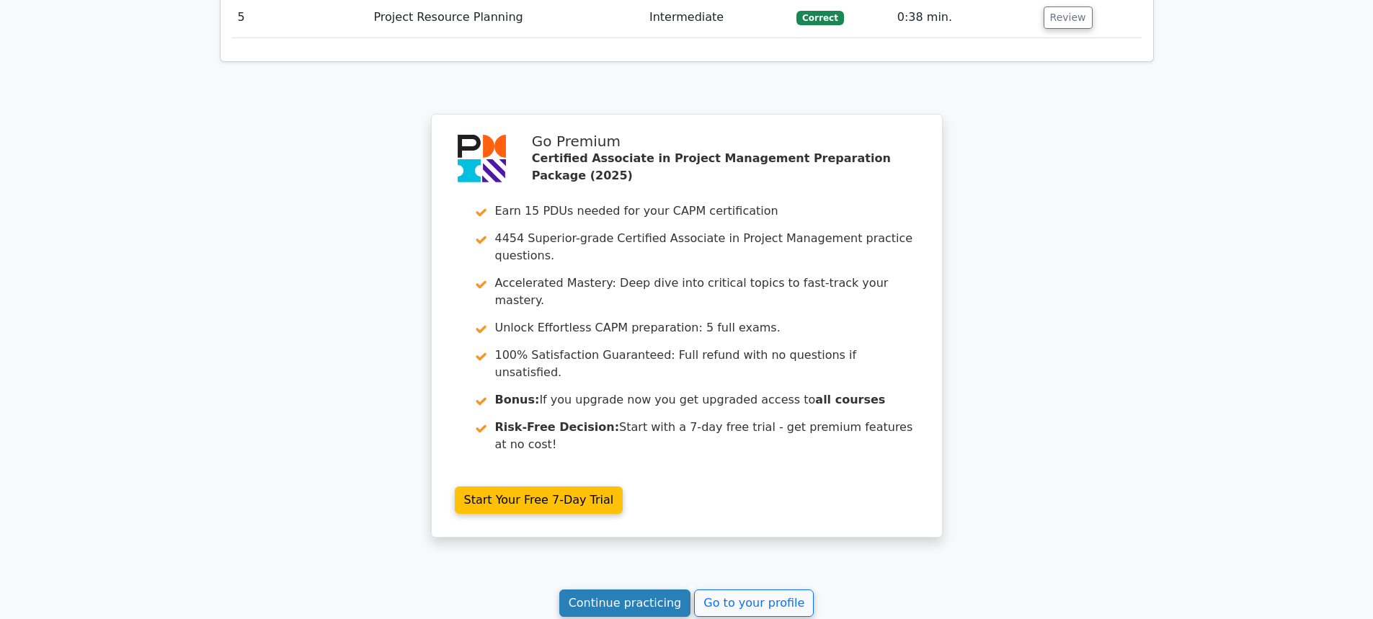 The height and width of the screenshot is (619, 1373). What do you see at coordinates (754, 603) in the screenshot?
I see `a: Go to your profile` at bounding box center [754, 603].